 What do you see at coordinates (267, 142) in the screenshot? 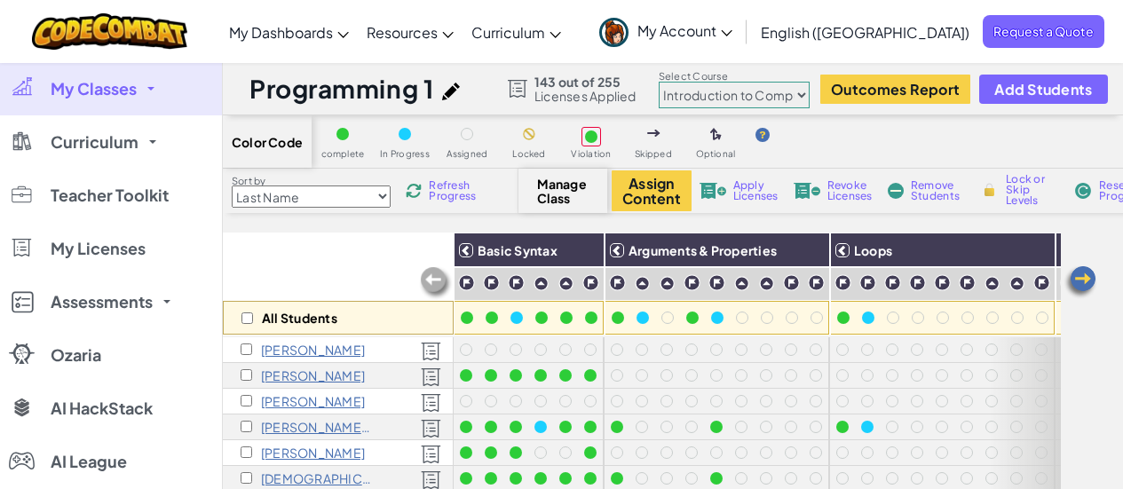
I see `span: Color Code` at bounding box center [267, 142].